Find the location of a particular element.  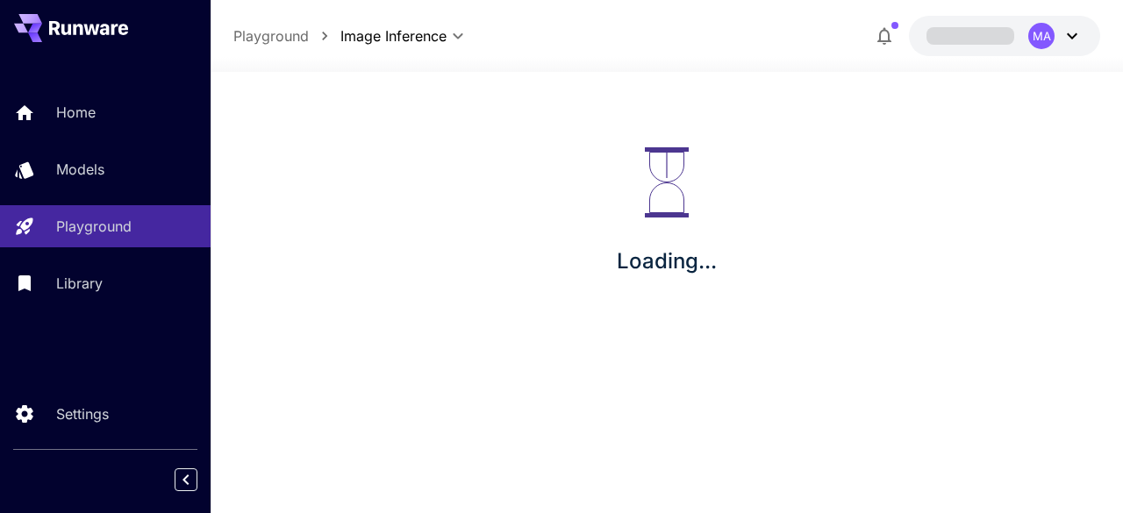

p: Models is located at coordinates (80, 169).